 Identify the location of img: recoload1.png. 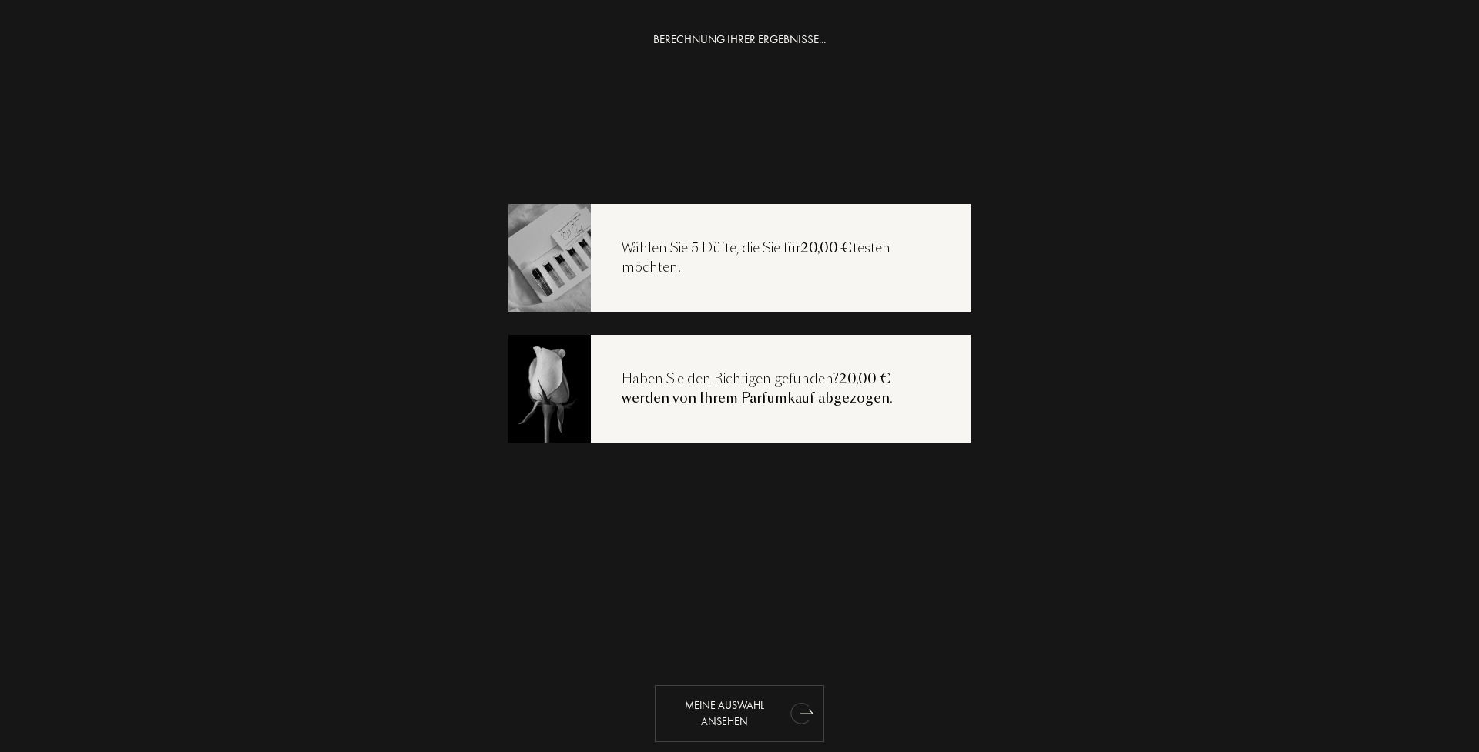
(549, 257).